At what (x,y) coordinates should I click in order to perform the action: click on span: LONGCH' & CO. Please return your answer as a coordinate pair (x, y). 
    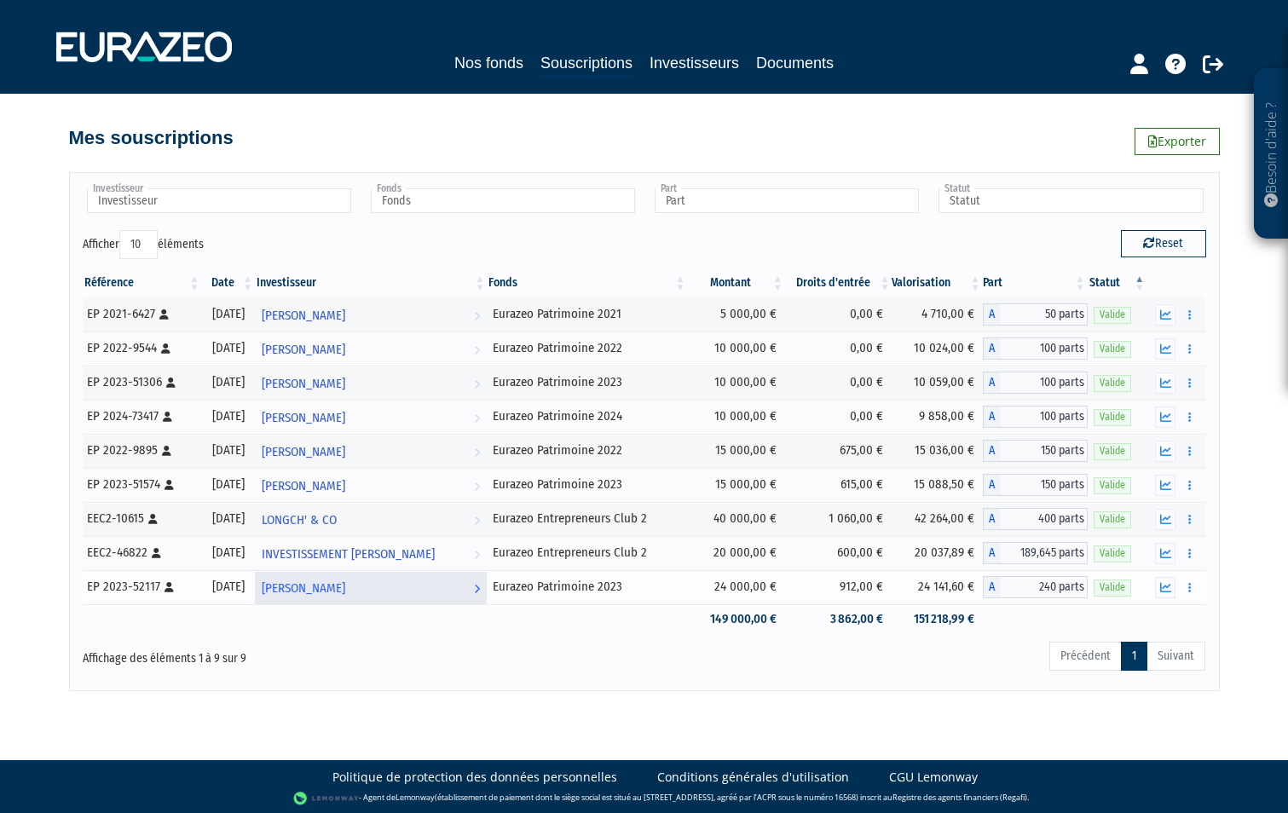
    Looking at the image, I should click on (299, 520).